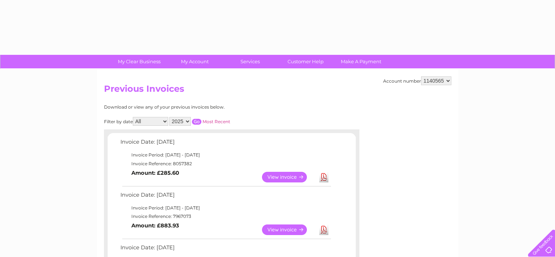 The image size is (555, 257). Describe the element at coordinates (225, 216) in the screenshot. I see `td: Invoice Reference: 7967073` at that location.